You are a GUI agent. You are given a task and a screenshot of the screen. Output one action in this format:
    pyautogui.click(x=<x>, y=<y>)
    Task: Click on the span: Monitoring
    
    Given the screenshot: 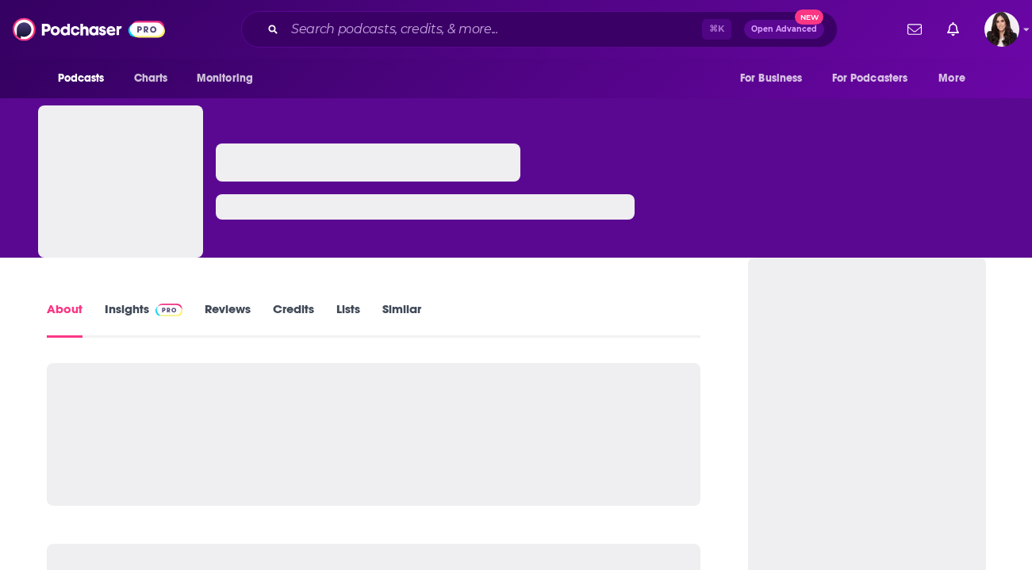 What is the action you would take?
    pyautogui.click(x=224, y=79)
    